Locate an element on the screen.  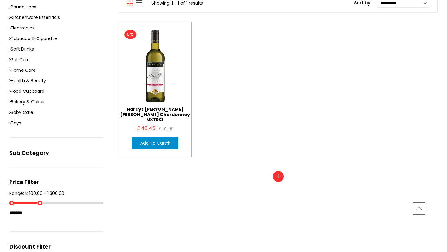
a: Electronics is located at coordinates (56, 28).